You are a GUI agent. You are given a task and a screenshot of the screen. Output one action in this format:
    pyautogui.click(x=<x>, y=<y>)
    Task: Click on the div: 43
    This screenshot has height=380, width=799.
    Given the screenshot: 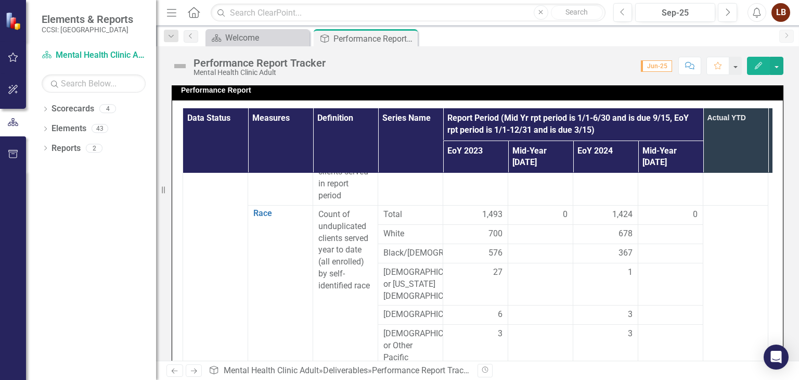 What is the action you would take?
    pyautogui.click(x=100, y=129)
    